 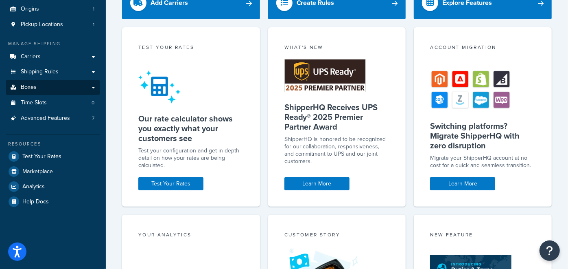 I want to click on a: Carriers, so click(x=53, y=57).